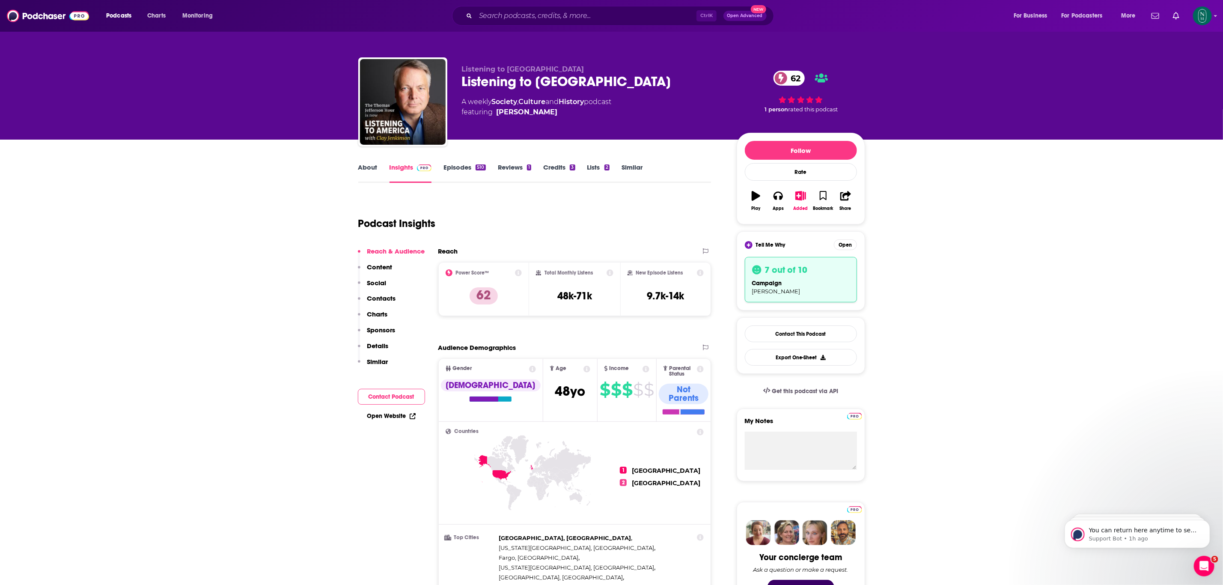 The image size is (1223, 585). What do you see at coordinates (598, 173) in the screenshot?
I see `a: Lists2` at bounding box center [598, 173].